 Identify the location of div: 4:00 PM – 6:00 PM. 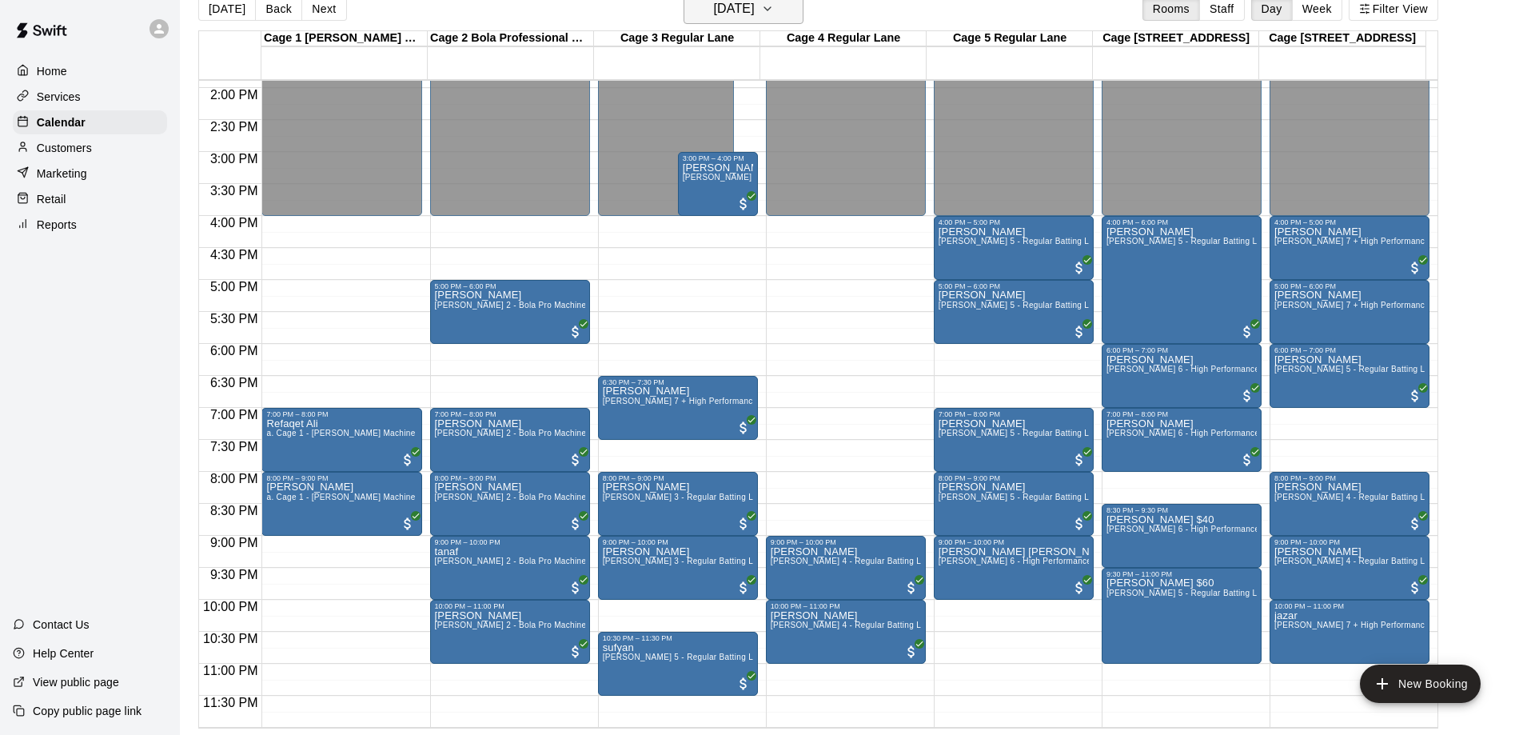
(1181, 222).